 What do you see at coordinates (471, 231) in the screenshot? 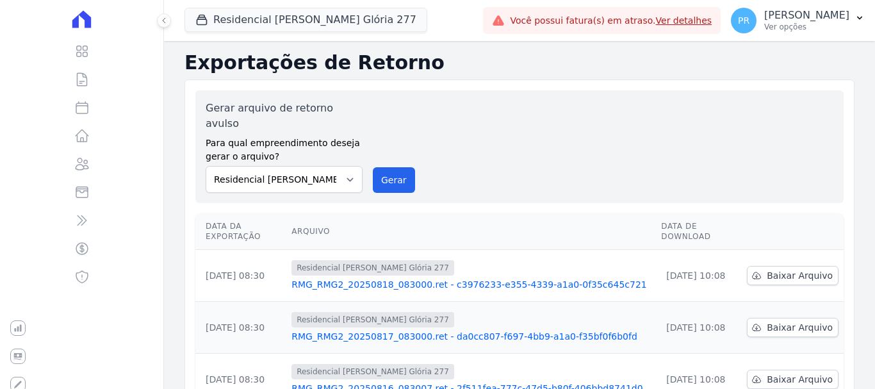
I see `th: Arquivo` at bounding box center [471, 231].